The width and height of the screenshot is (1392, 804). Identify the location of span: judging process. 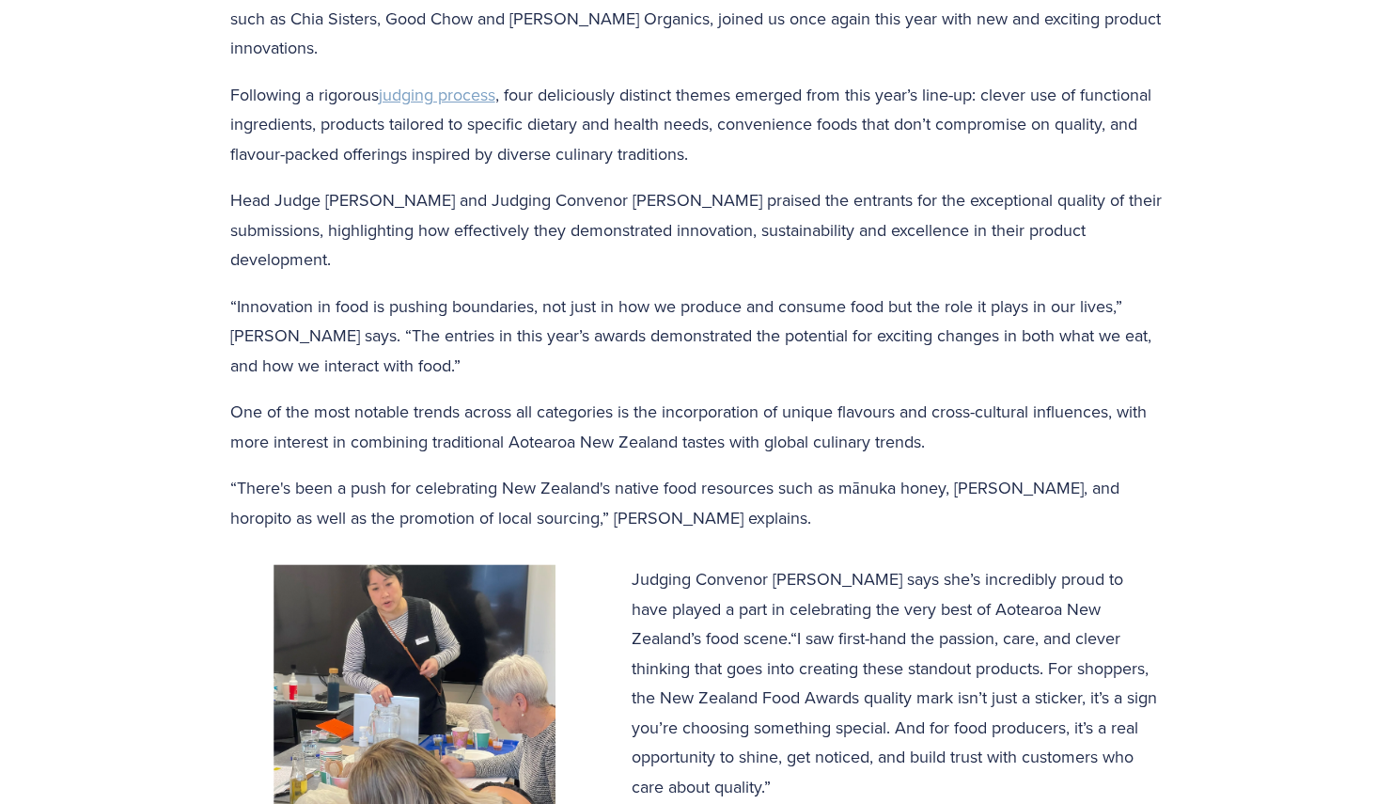
(437, 94).